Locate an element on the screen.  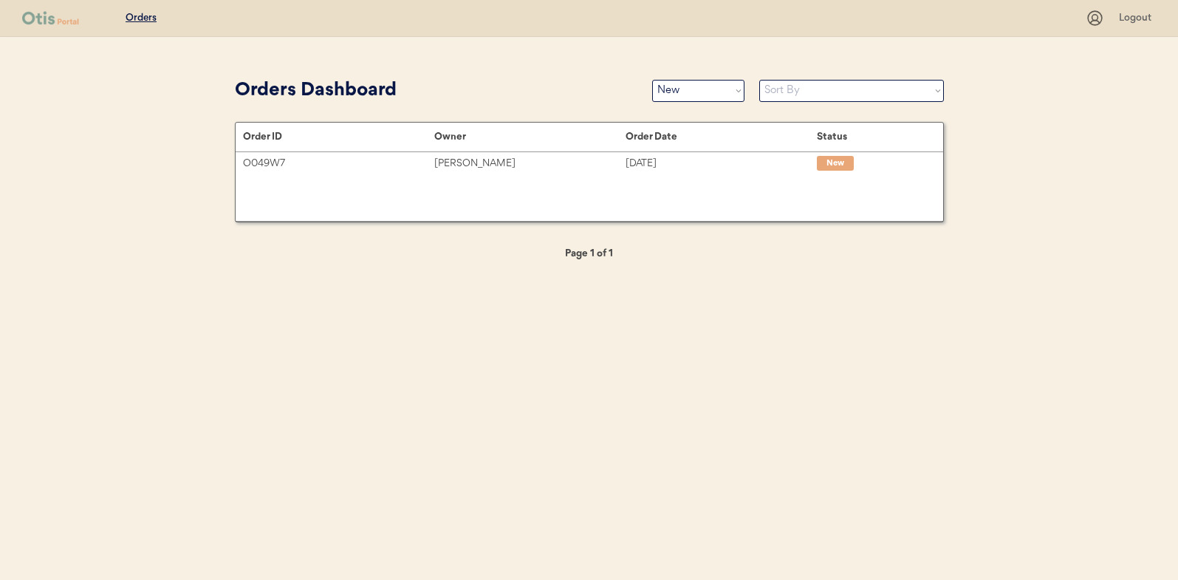
div: Owner is located at coordinates (530, 137).